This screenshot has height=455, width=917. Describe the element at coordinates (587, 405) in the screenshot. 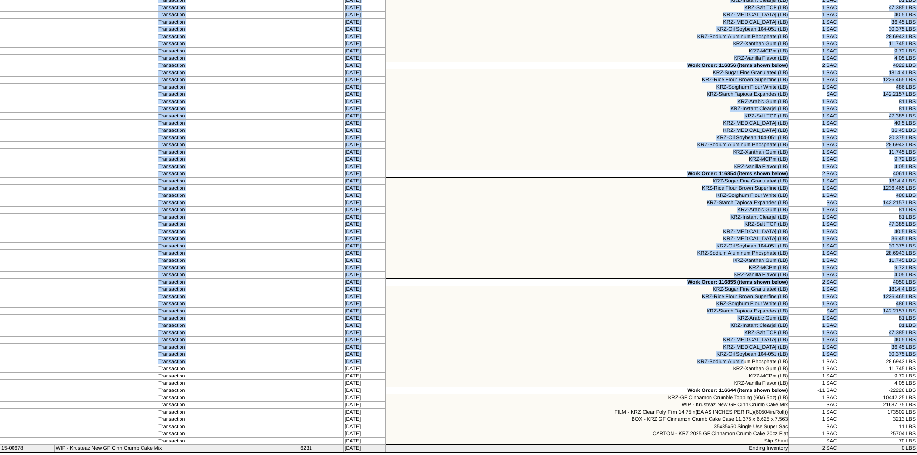

I see `td: WIP - Krusteaz New GF Cinn Crumb Cake Mix` at that location.